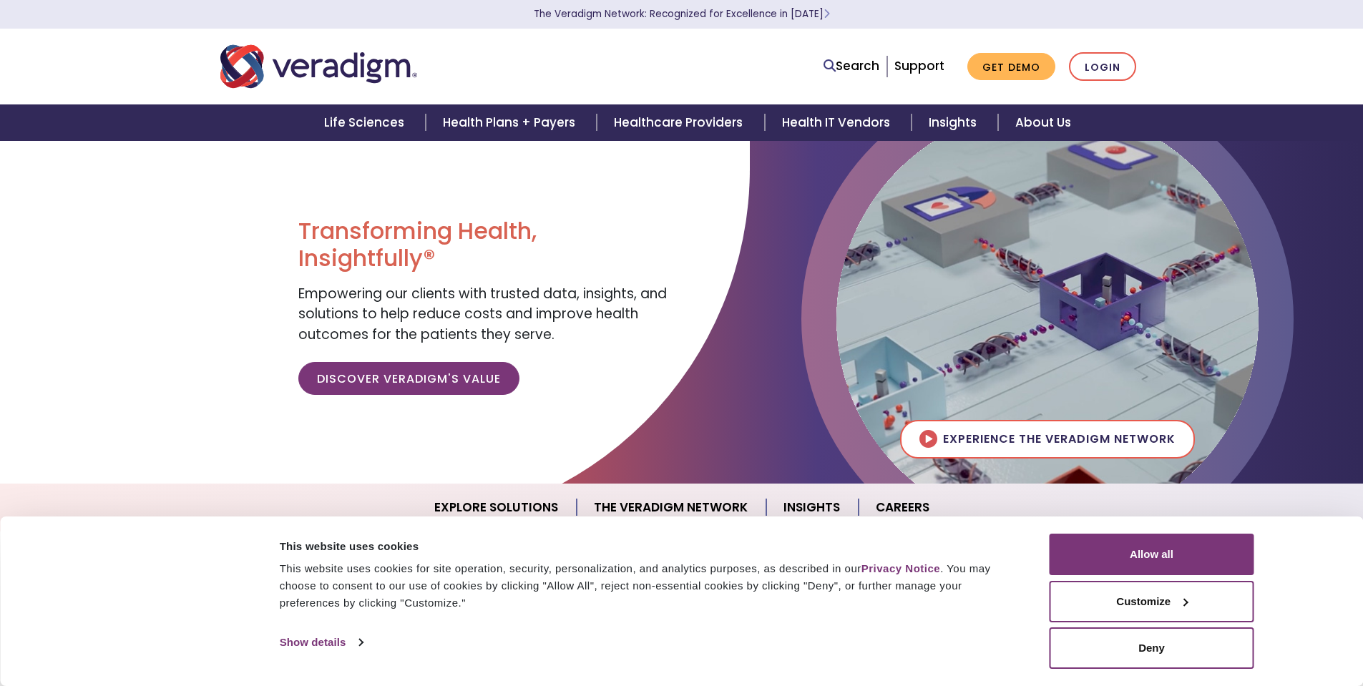 The width and height of the screenshot is (1363, 686). What do you see at coordinates (648, 547) in the screenshot?
I see `div: This website uses cookies` at bounding box center [648, 547].